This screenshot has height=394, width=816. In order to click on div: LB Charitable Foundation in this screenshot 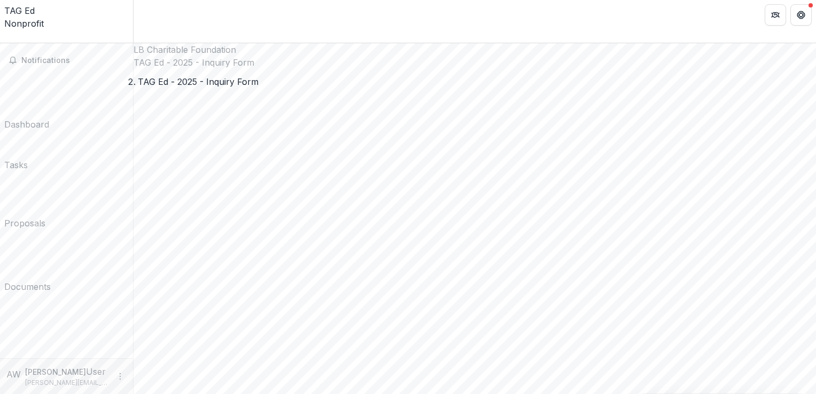, I will do `click(475, 50)`.